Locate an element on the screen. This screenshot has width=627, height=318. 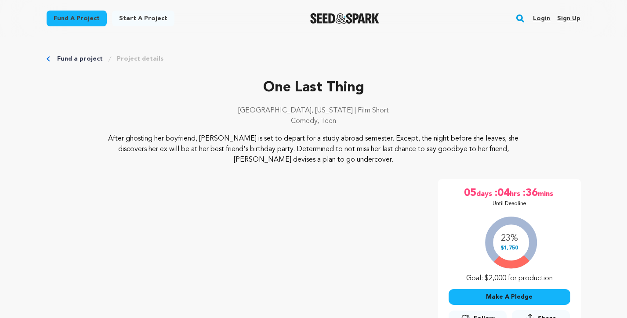
button: Make A Pledge is located at coordinates (509, 297).